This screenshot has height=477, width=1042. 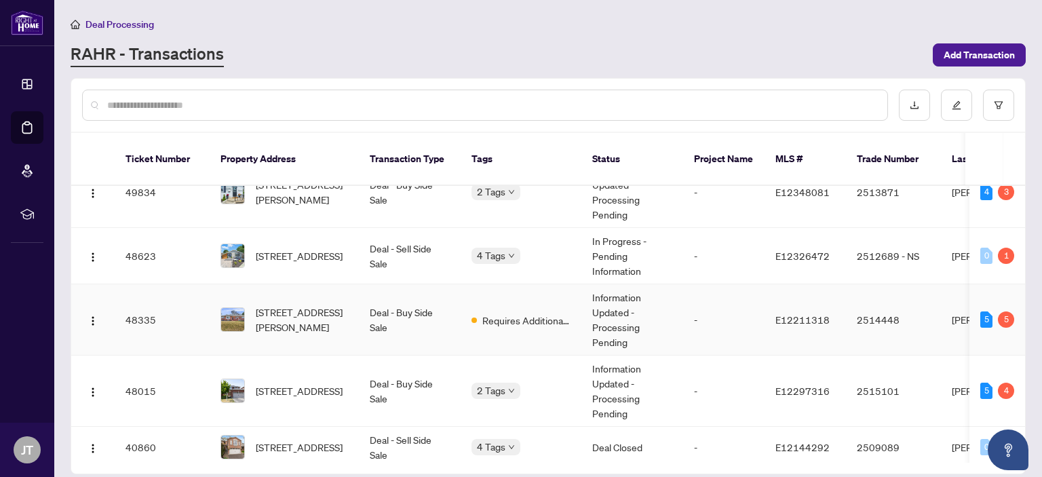 What do you see at coordinates (162, 192) in the screenshot?
I see `td: 49834` at bounding box center [162, 192].